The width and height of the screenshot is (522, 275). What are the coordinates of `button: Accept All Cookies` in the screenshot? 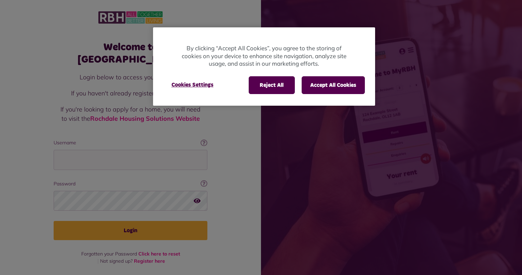 It's located at (333, 85).